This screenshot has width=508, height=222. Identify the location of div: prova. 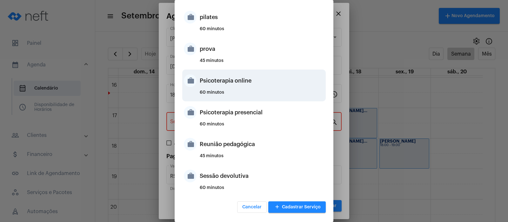
(262, 49).